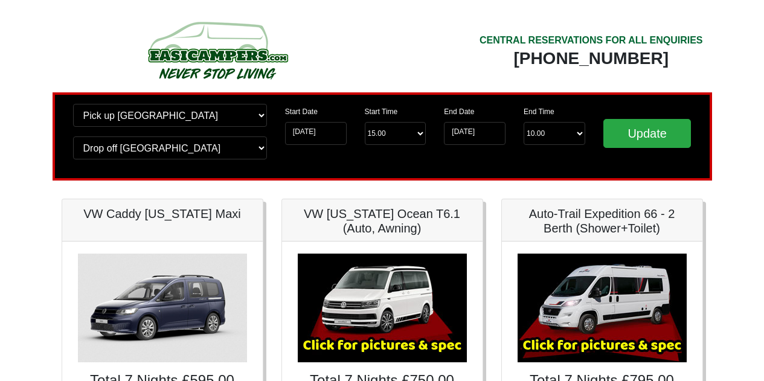  I want to click on input: Return Date, so click(475, 134).